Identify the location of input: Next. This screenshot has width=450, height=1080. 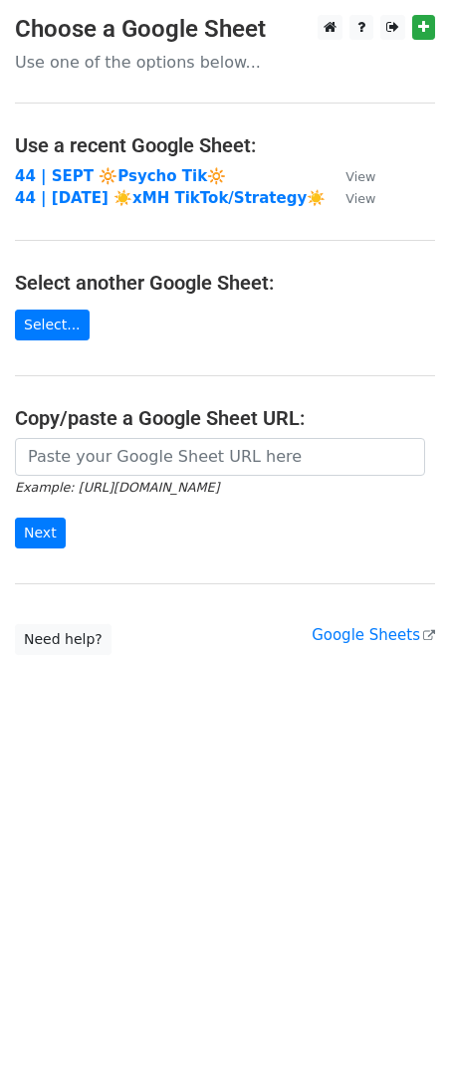
(40, 532).